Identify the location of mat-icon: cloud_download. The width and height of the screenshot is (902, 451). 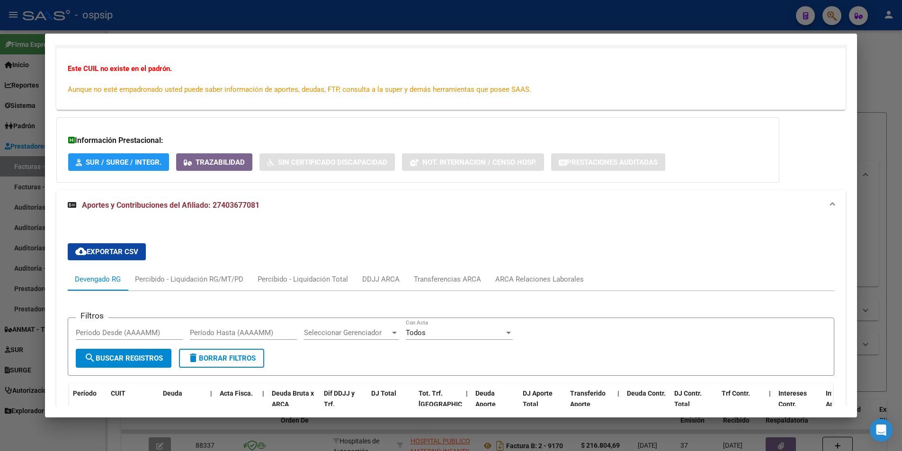
(81, 251).